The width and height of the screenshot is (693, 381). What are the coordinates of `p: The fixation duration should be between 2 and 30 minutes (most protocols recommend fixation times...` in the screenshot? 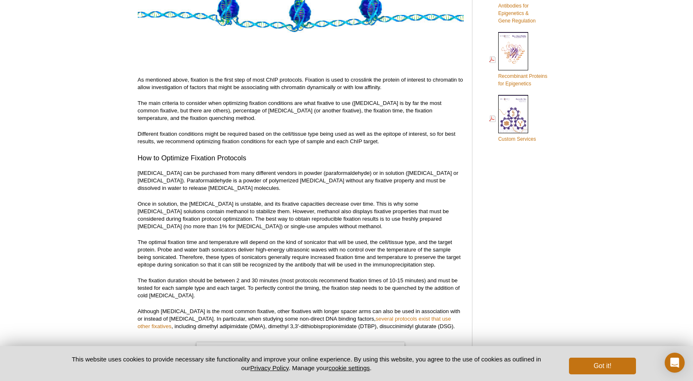 It's located at (301, 288).